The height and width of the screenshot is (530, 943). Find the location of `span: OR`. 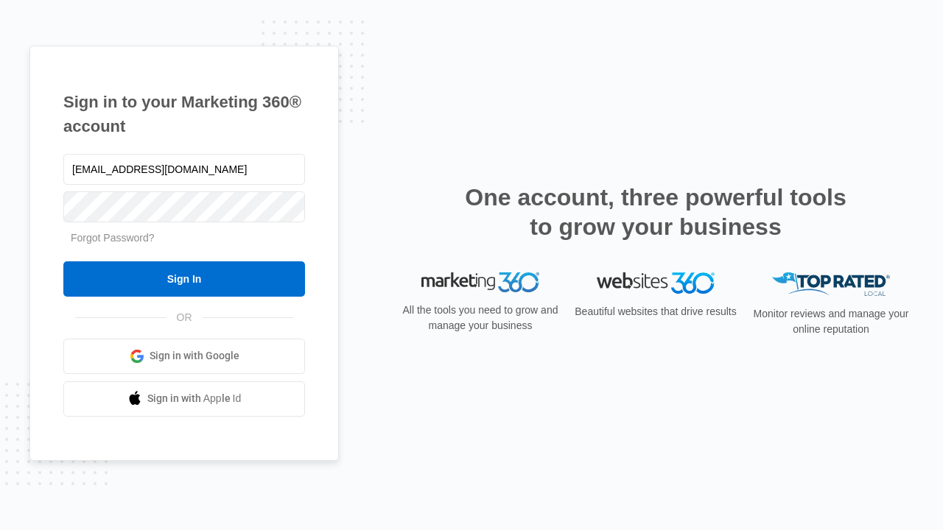

span: OR is located at coordinates (184, 318).